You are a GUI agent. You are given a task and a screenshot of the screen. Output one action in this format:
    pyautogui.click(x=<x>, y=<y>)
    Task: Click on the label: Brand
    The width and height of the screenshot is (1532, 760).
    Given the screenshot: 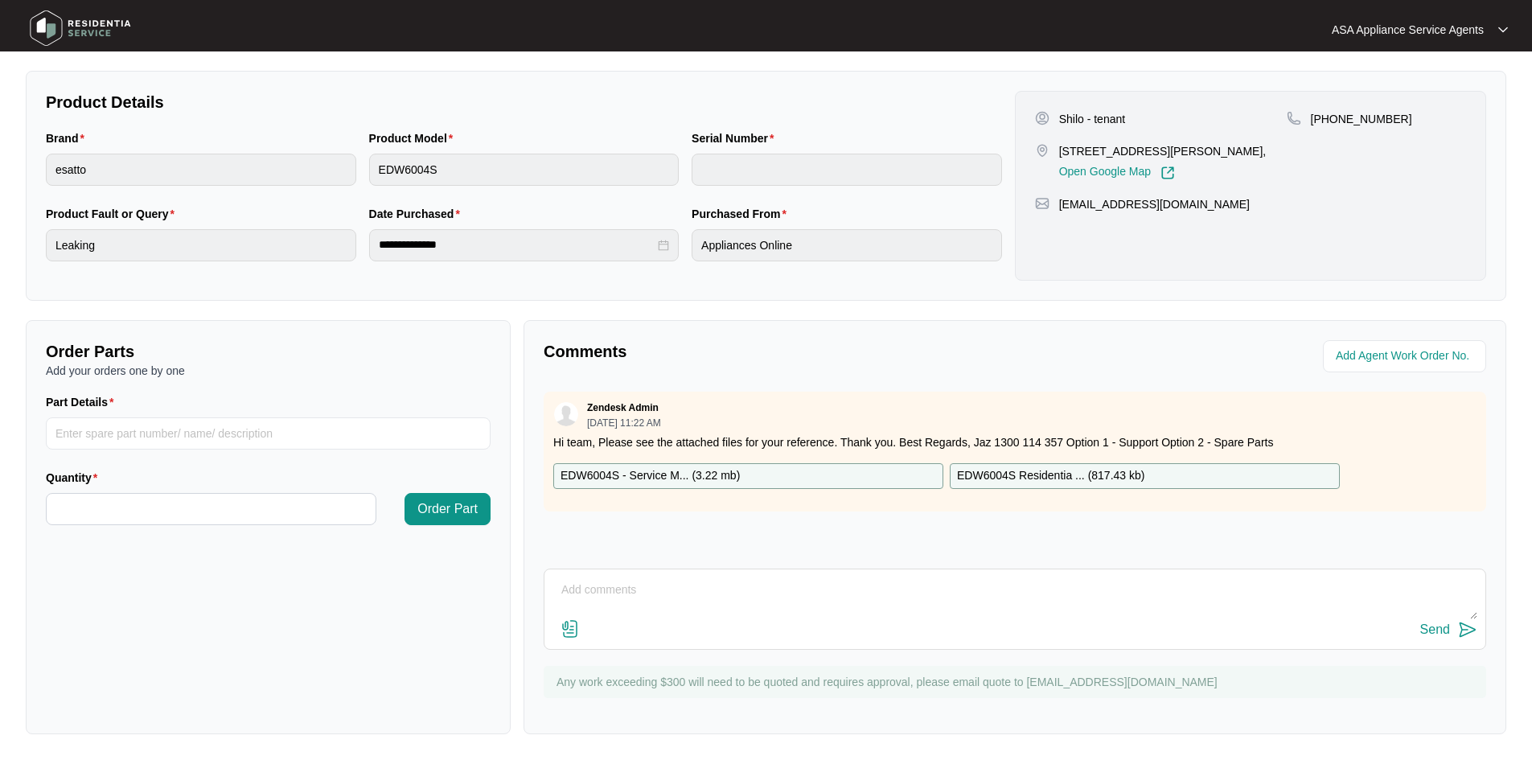 What is the action you would take?
    pyautogui.click(x=68, y=138)
    